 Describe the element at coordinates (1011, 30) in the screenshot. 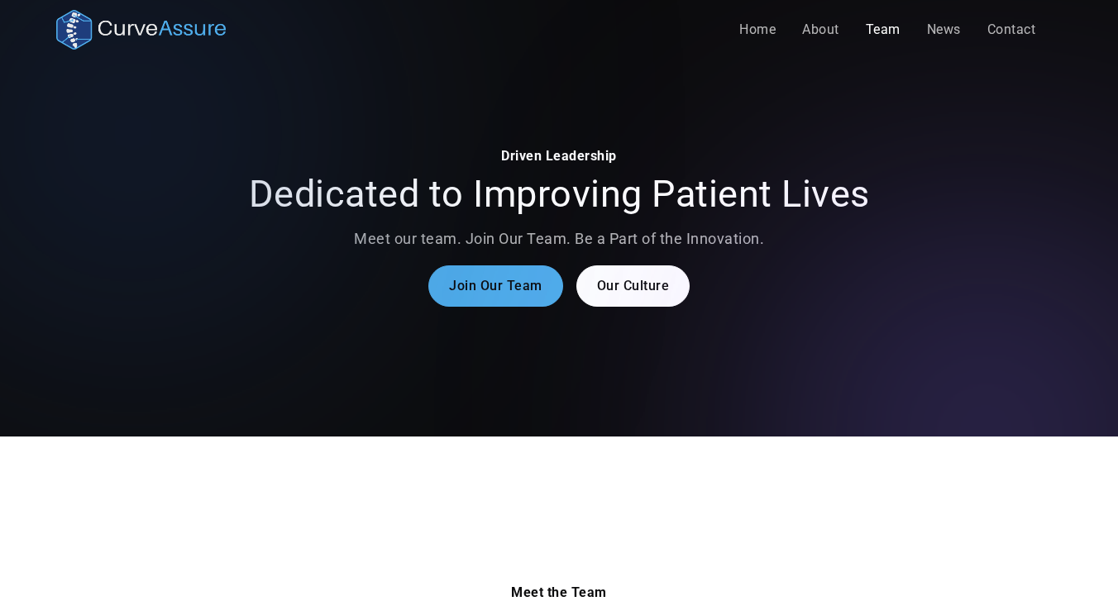

I see `a: Contact` at that location.